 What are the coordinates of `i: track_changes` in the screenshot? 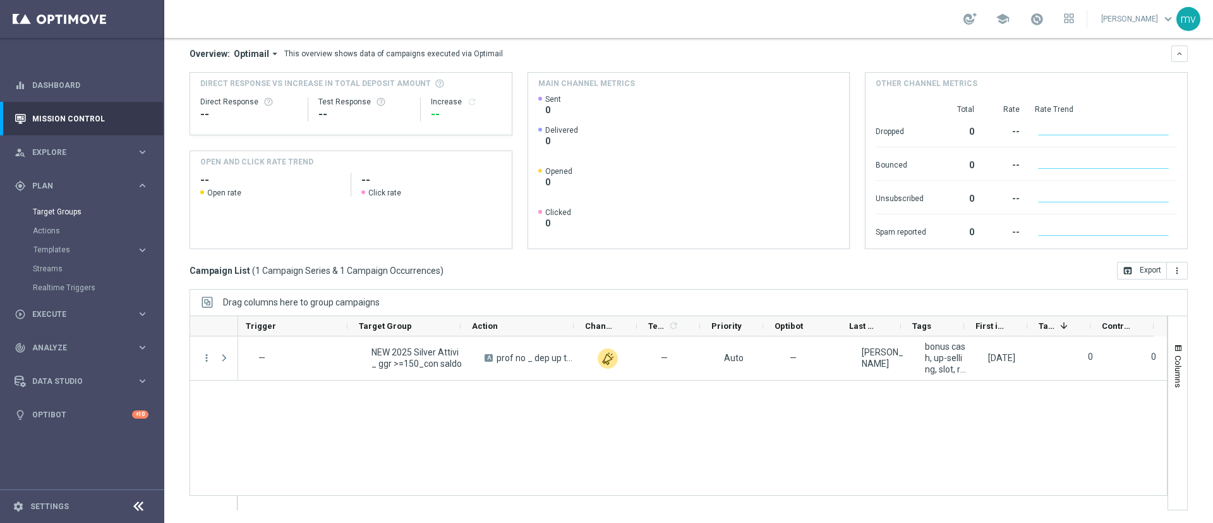 It's located at (20, 348).